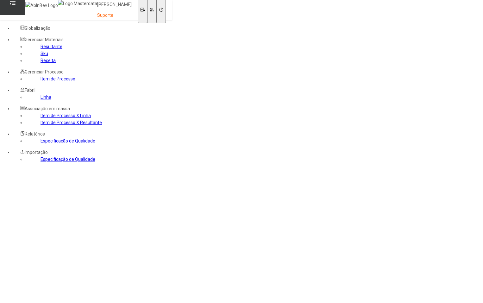  What do you see at coordinates (46, 97) in the screenshot?
I see `a: Linha` at bounding box center [46, 97].